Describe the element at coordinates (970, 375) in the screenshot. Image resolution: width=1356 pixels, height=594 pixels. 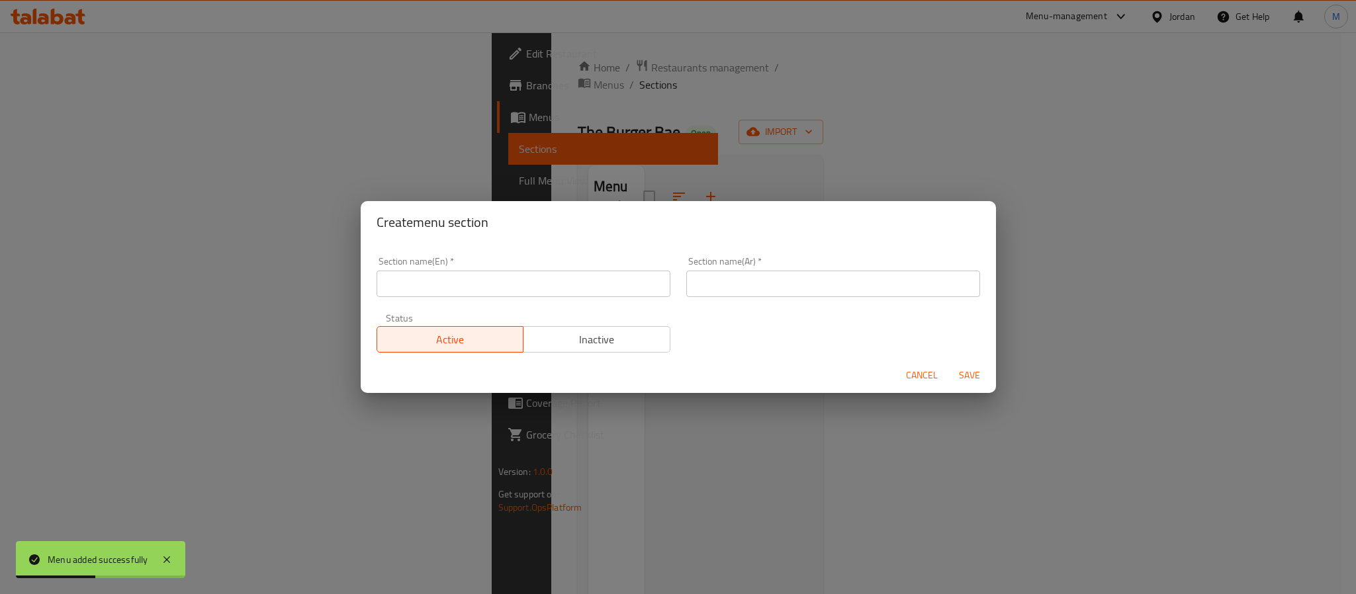
I see `span: Save` at that location.